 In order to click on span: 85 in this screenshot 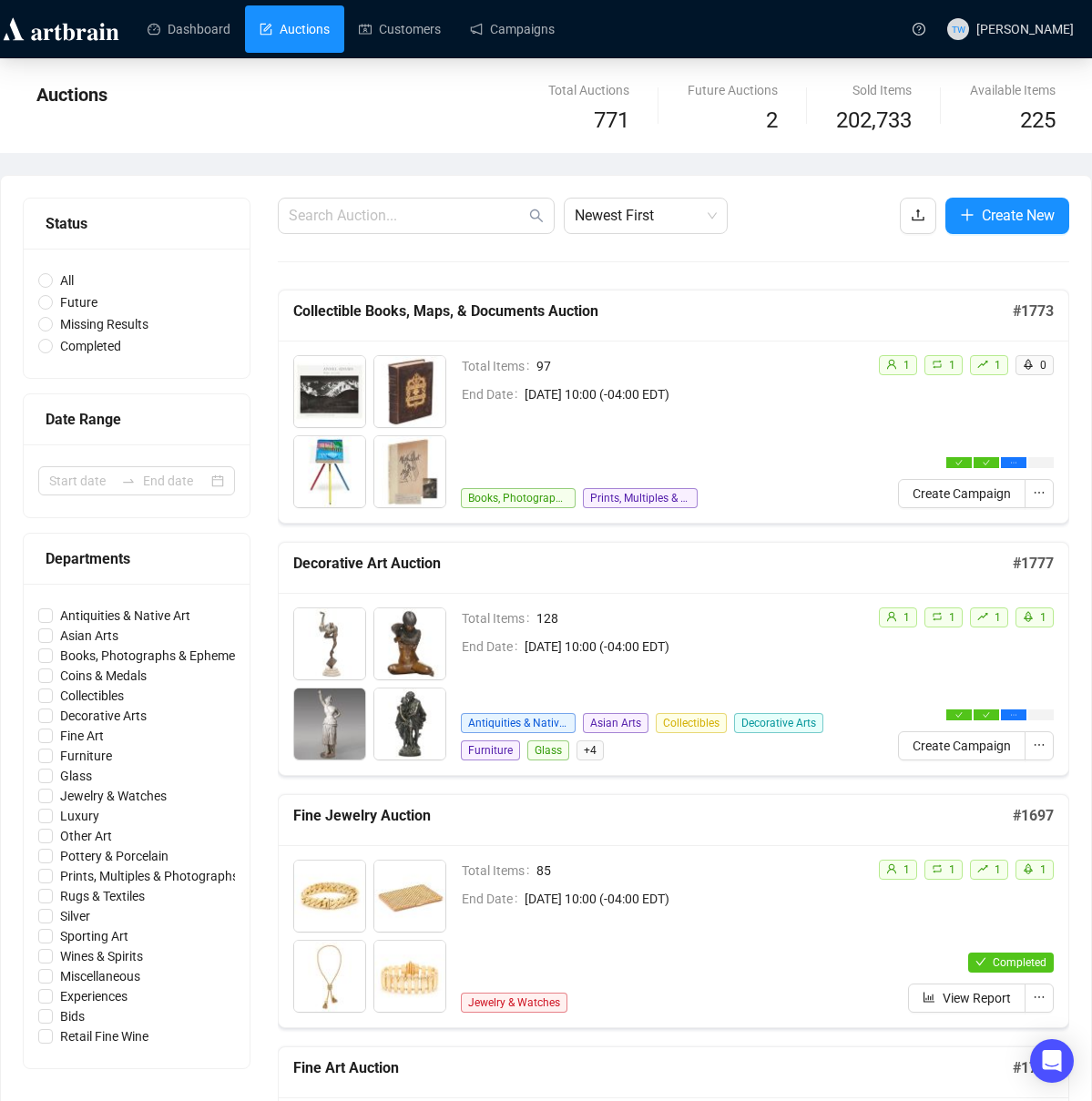, I will do `click(699, 871)`.